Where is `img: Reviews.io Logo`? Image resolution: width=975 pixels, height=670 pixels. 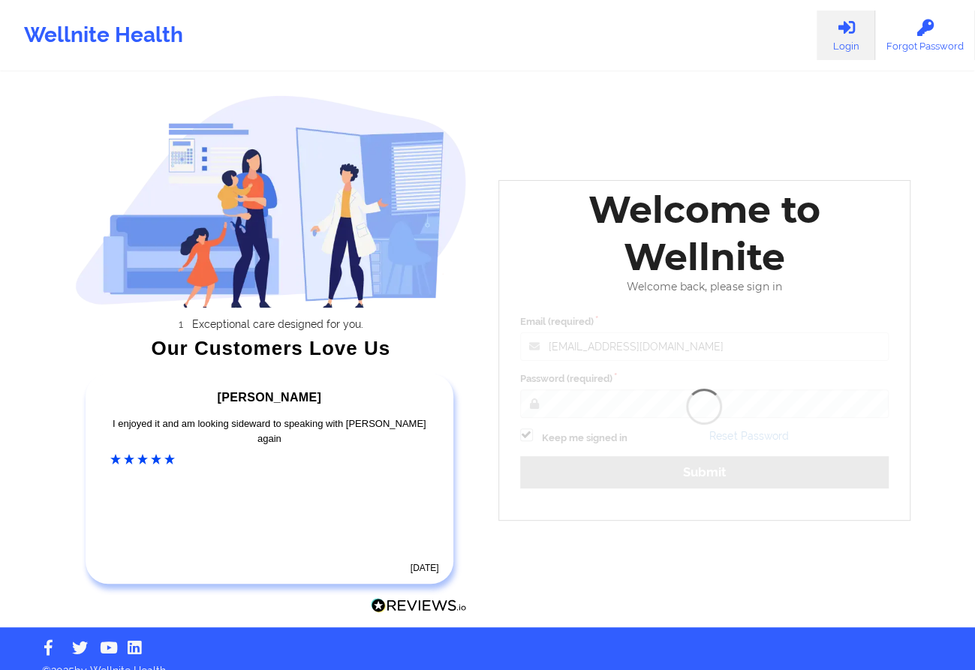 img: Reviews.io Logo is located at coordinates (419, 606).